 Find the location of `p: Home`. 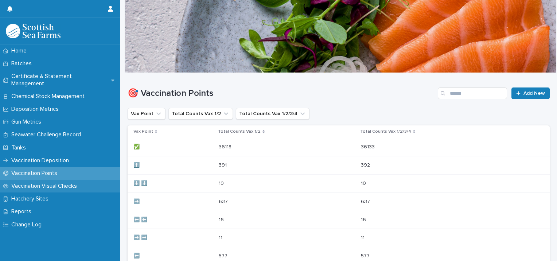

p: Home is located at coordinates (20, 51).